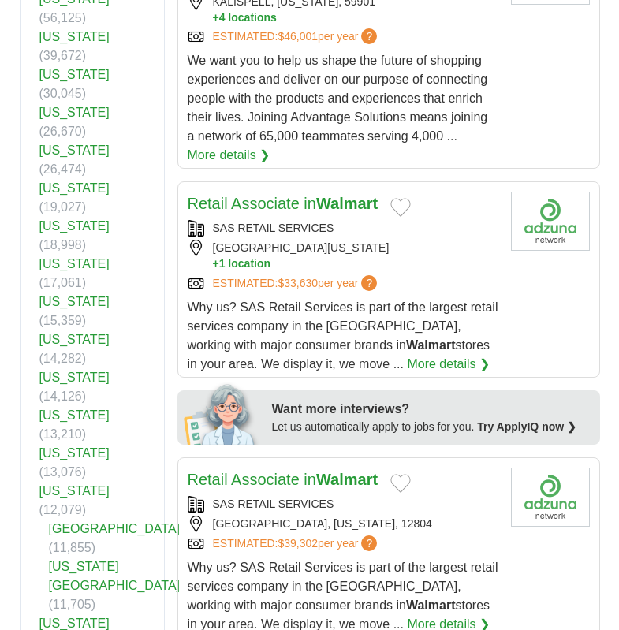 The width and height of the screenshot is (619, 630). What do you see at coordinates (222, 413) in the screenshot?
I see `img: apply-iq-scientist.png` at bounding box center [222, 413].